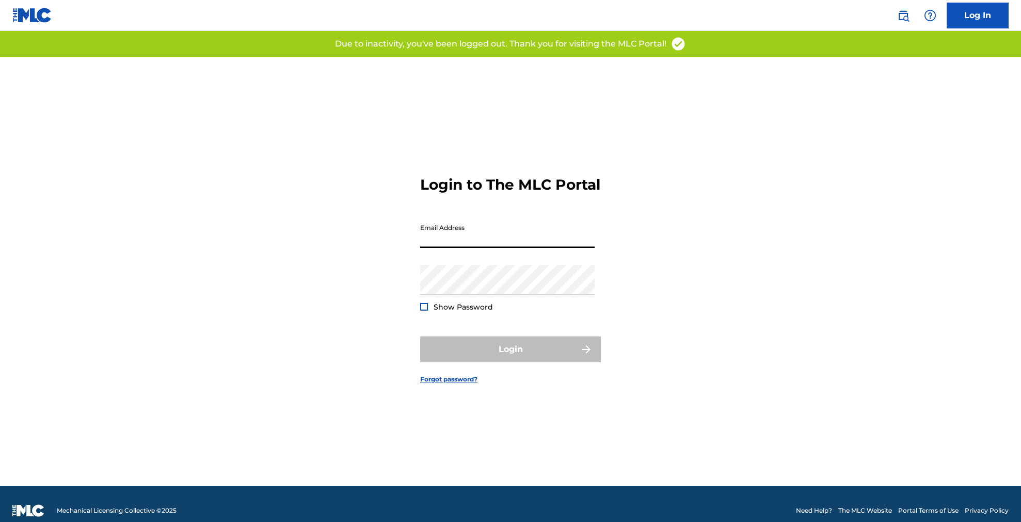 Image resolution: width=1021 pixels, height=522 pixels. What do you see at coordinates (866, 510) in the screenshot?
I see `a: The MLC Website` at bounding box center [866, 510].